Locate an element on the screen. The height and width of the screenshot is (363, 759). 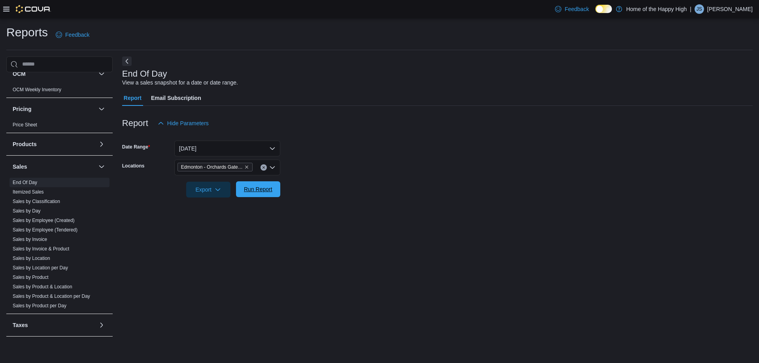
span: Sales by Employee (Created) is located at coordinates (43, 221).